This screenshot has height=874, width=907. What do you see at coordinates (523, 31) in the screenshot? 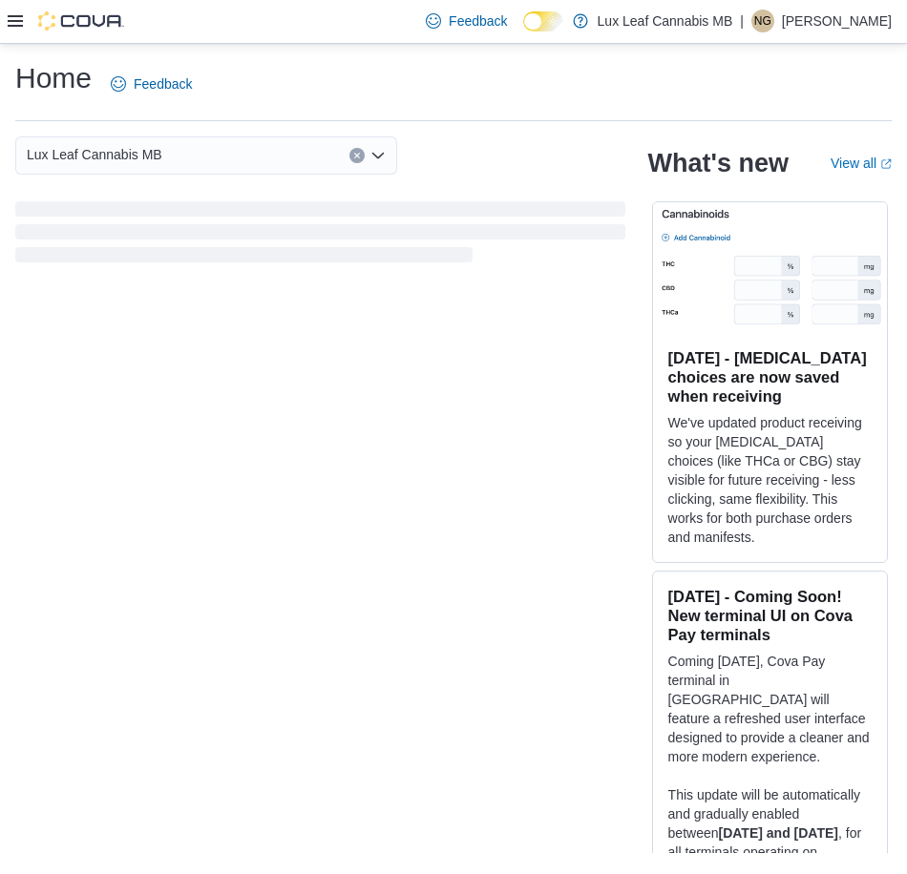
I see `span: Dark Mode` at bounding box center [523, 31].